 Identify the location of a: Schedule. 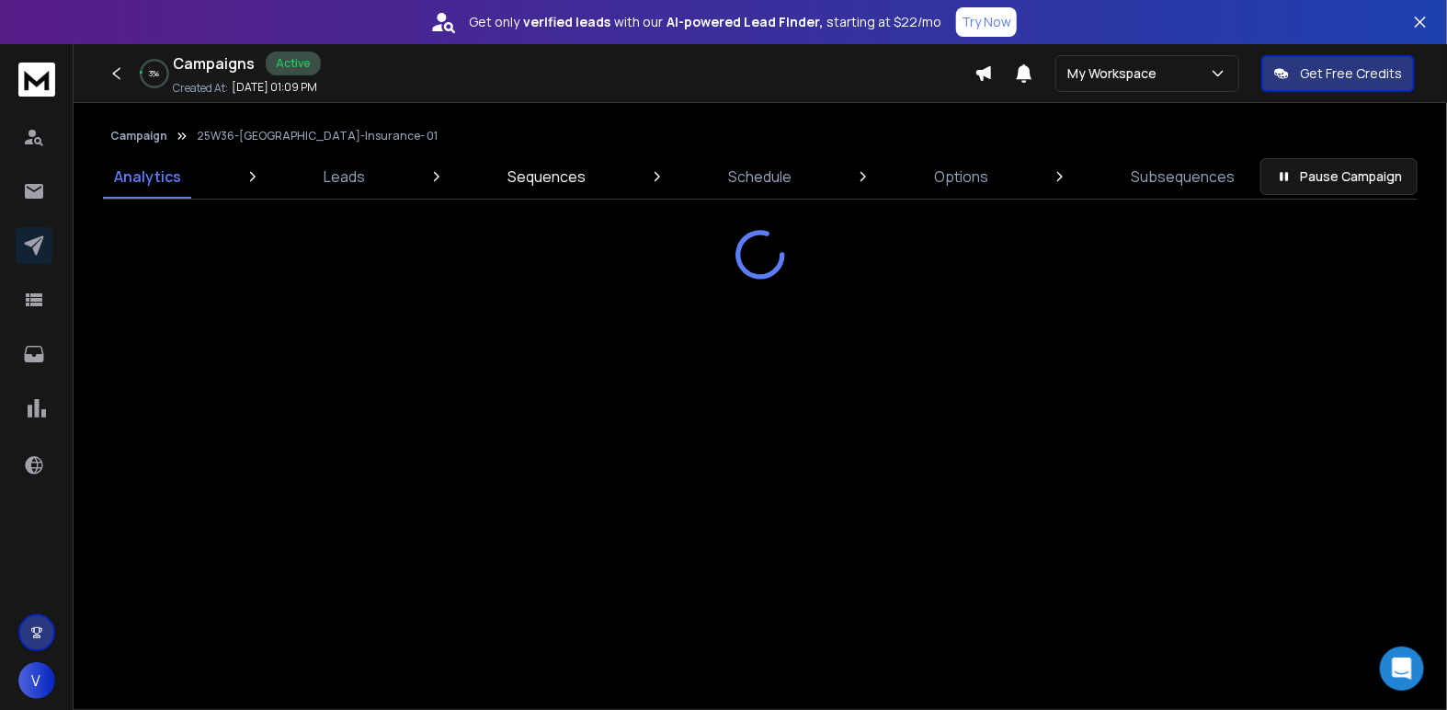
(759, 177).